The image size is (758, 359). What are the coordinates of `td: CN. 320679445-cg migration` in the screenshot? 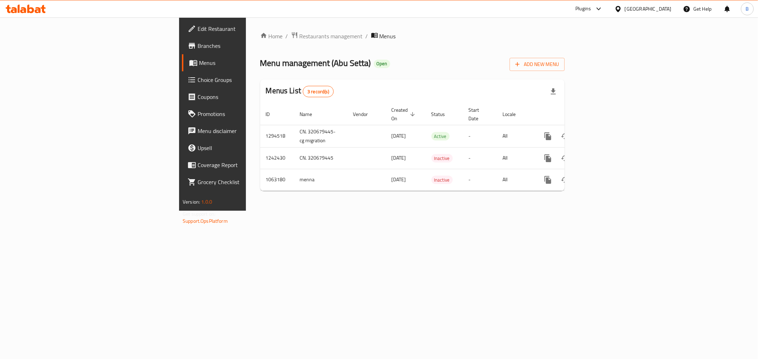 It's located at (321, 136).